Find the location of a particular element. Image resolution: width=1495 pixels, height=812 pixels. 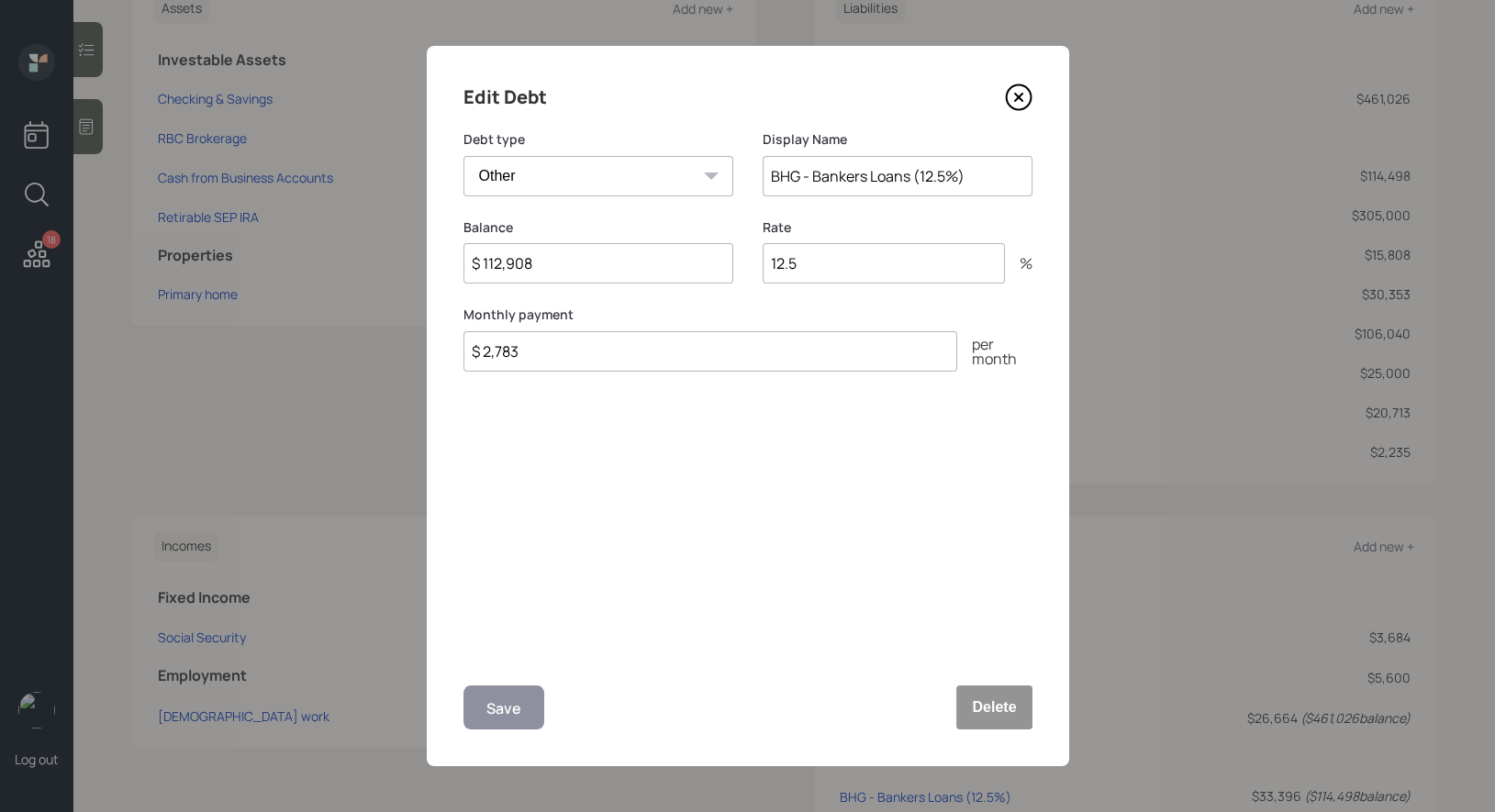

button: Save is located at coordinates (503, 708).